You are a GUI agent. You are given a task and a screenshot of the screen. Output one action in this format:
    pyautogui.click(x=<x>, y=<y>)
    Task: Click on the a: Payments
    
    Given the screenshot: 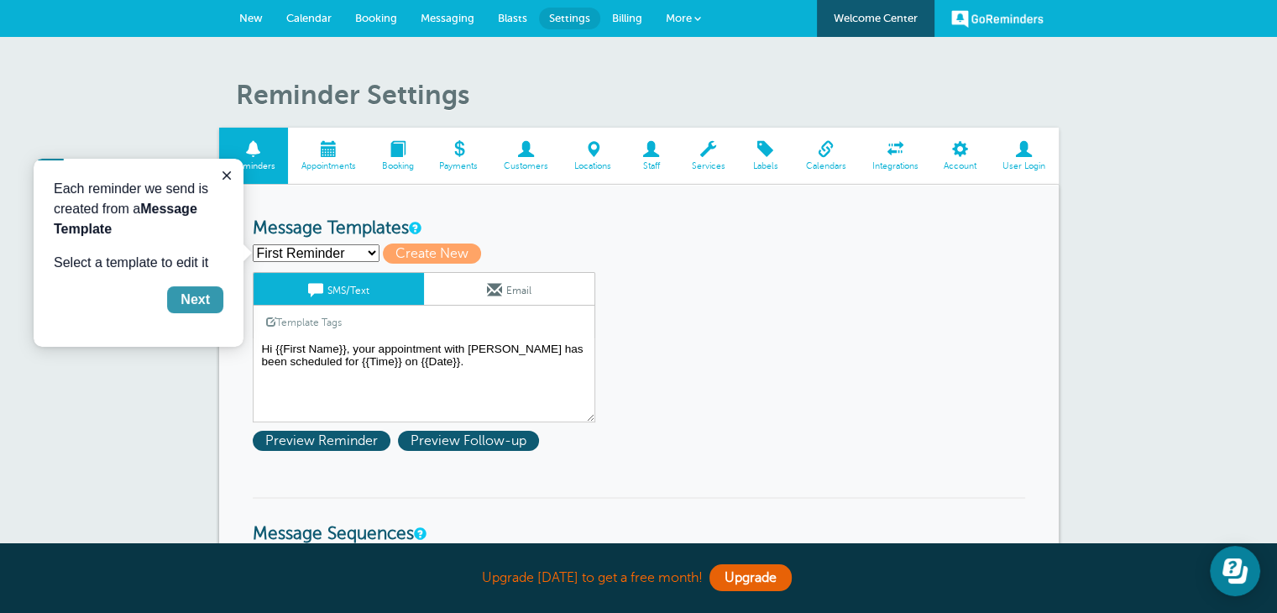 What is the action you would take?
    pyautogui.click(x=458, y=155)
    